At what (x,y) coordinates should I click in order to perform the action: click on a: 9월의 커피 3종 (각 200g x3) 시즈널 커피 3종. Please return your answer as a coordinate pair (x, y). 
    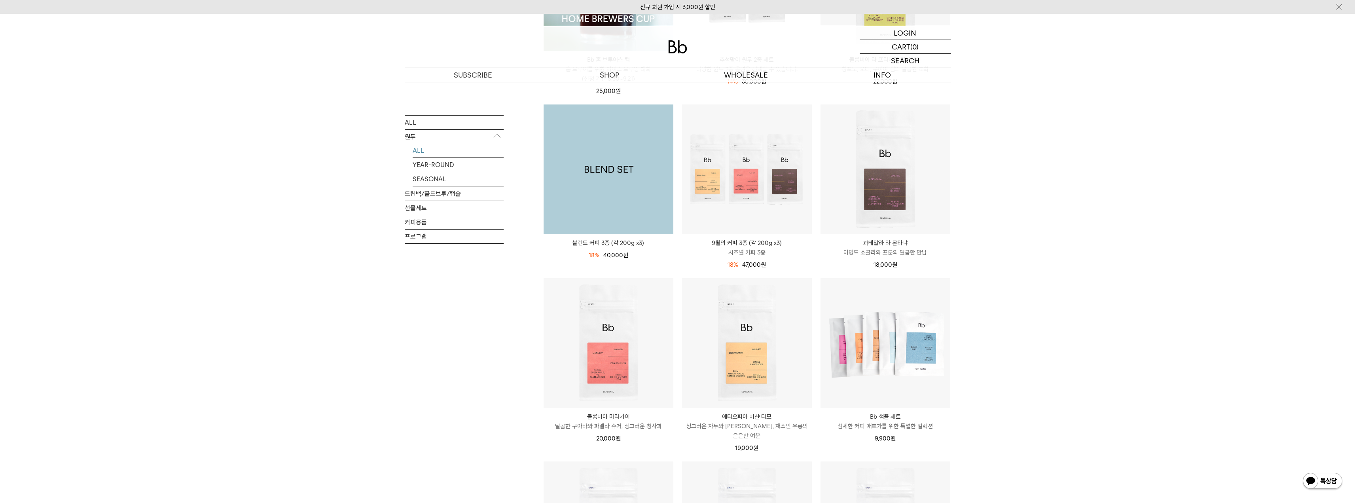
    Looking at the image, I should click on (747, 248).